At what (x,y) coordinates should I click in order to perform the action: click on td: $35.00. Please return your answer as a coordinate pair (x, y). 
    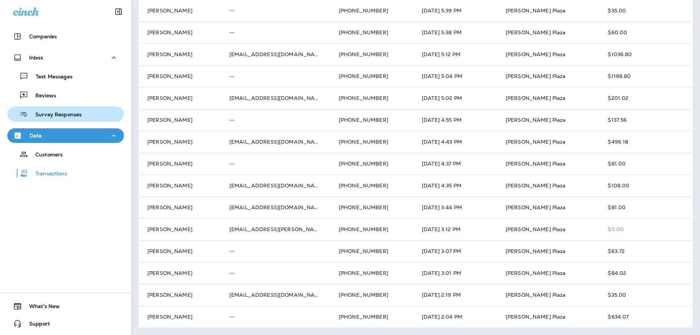
    Looking at the image, I should click on (645, 295).